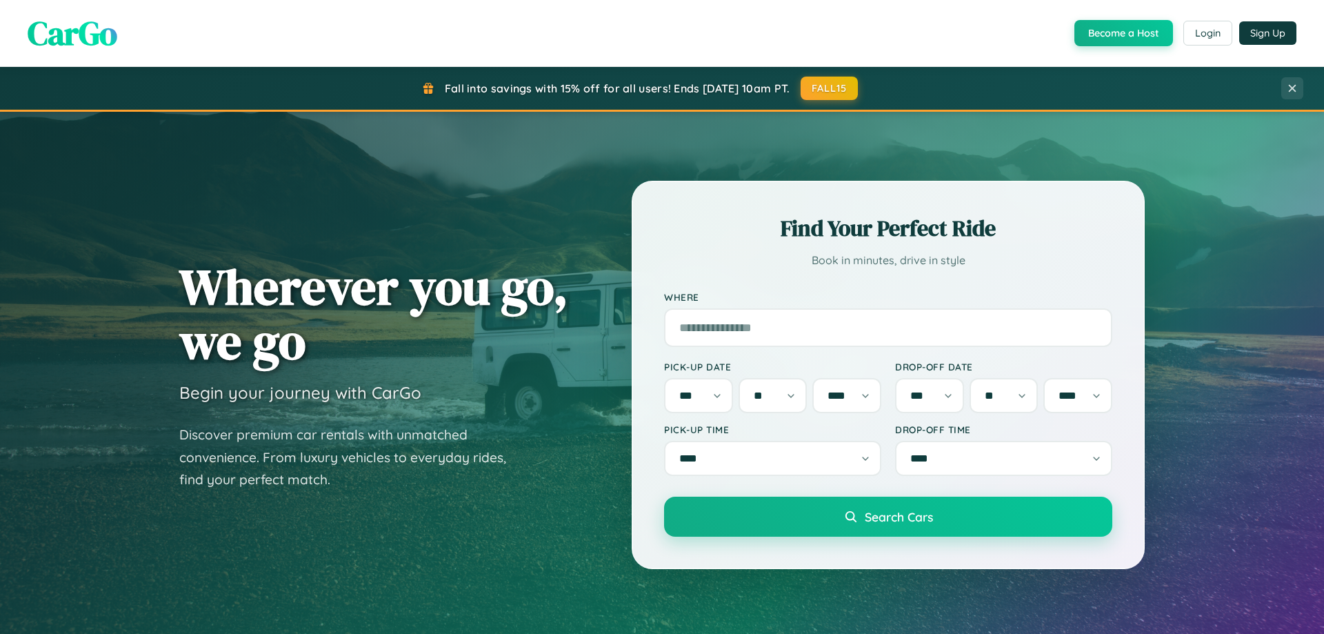 The width and height of the screenshot is (1324, 634). What do you see at coordinates (888, 260) in the screenshot?
I see `p: Book in minutes, drive in style` at bounding box center [888, 260].